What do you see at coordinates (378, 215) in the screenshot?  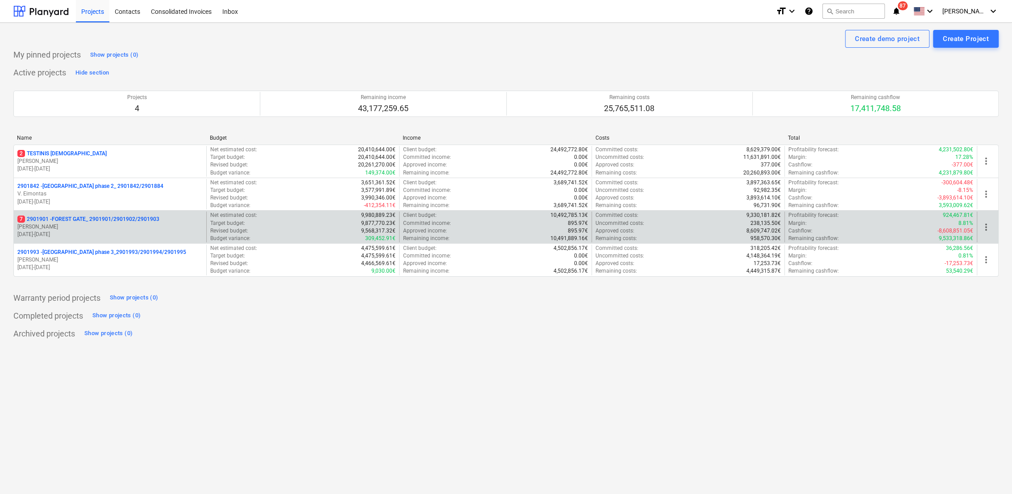 I see `p: 9,980,889.23€` at bounding box center [378, 215].